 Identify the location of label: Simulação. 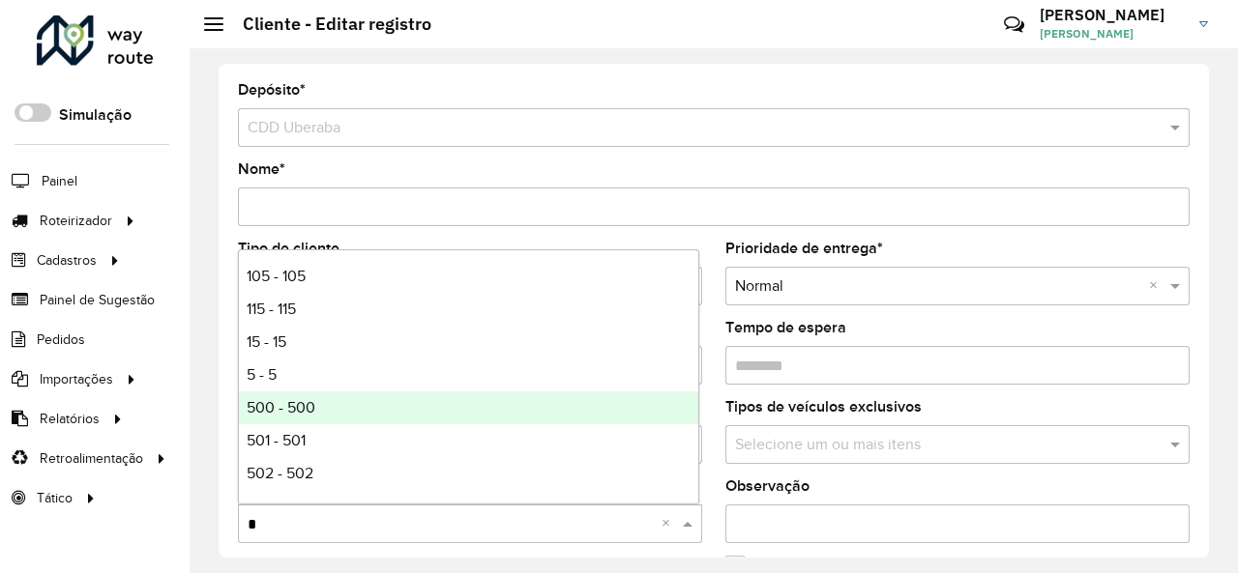
(95, 115).